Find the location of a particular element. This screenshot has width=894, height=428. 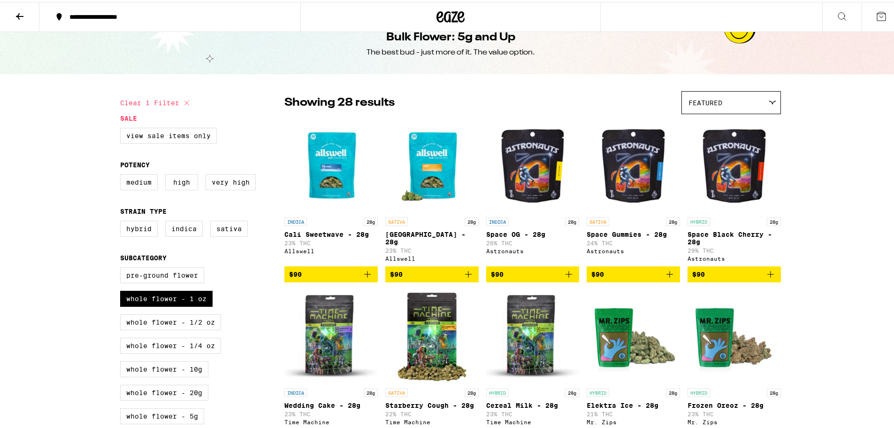

span: Featured is located at coordinates (706, 101).